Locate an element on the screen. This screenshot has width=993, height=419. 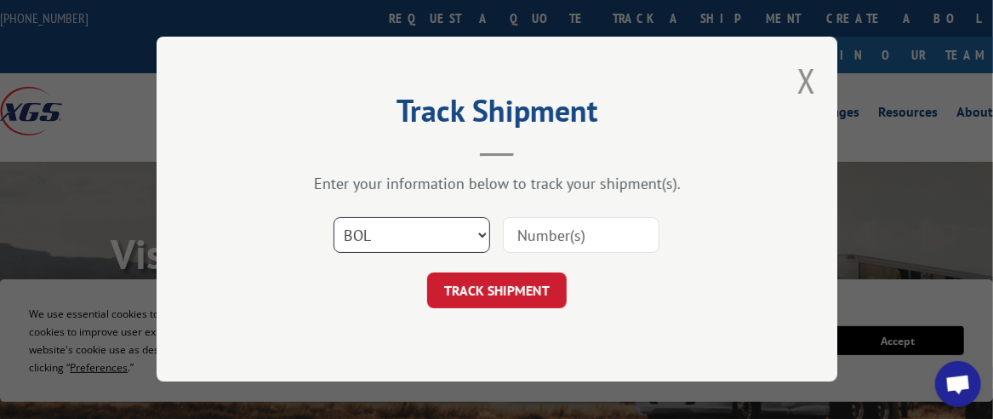
div: Open chat is located at coordinates (958, 384).